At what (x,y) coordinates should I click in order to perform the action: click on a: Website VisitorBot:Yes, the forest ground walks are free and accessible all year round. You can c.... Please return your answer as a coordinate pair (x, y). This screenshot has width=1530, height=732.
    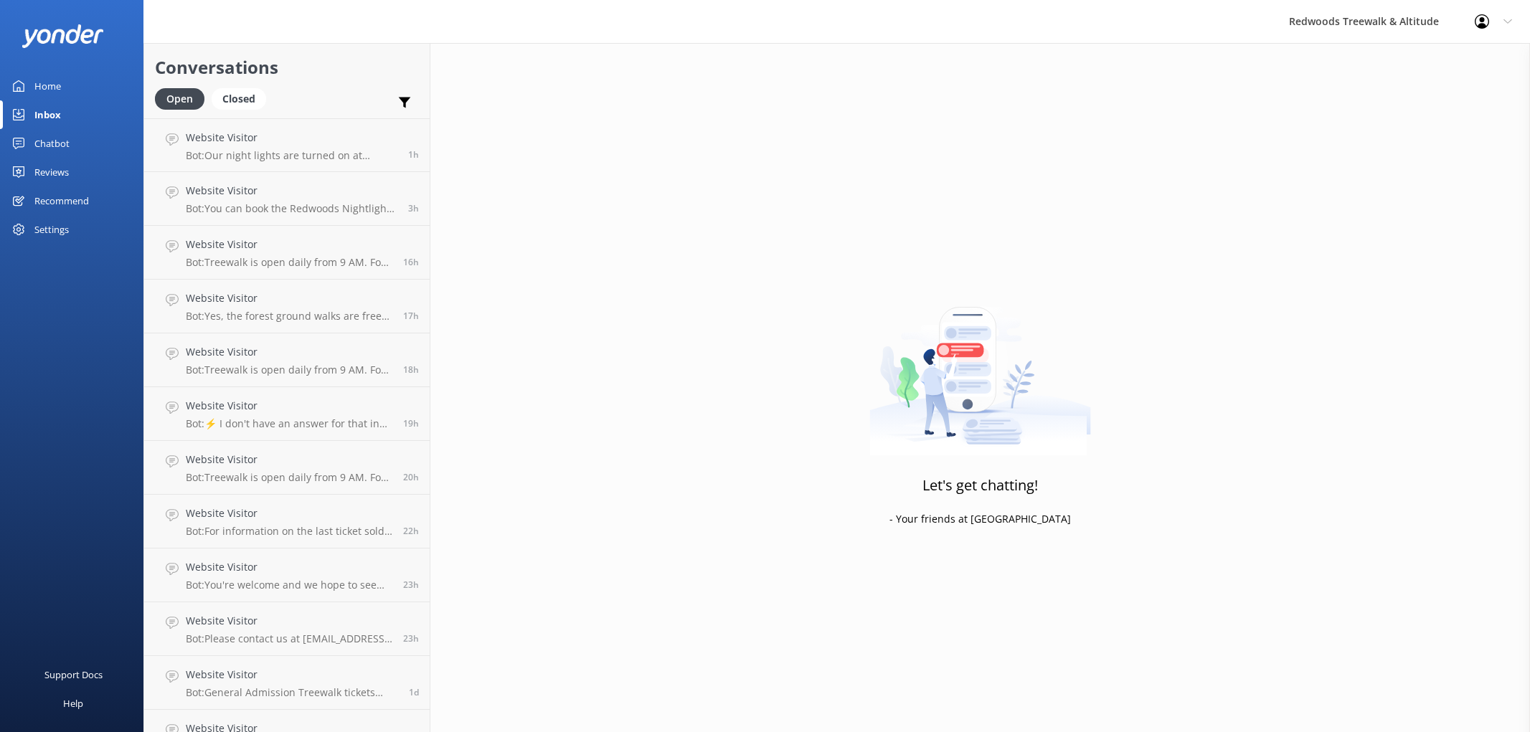
    Looking at the image, I should click on (287, 306).